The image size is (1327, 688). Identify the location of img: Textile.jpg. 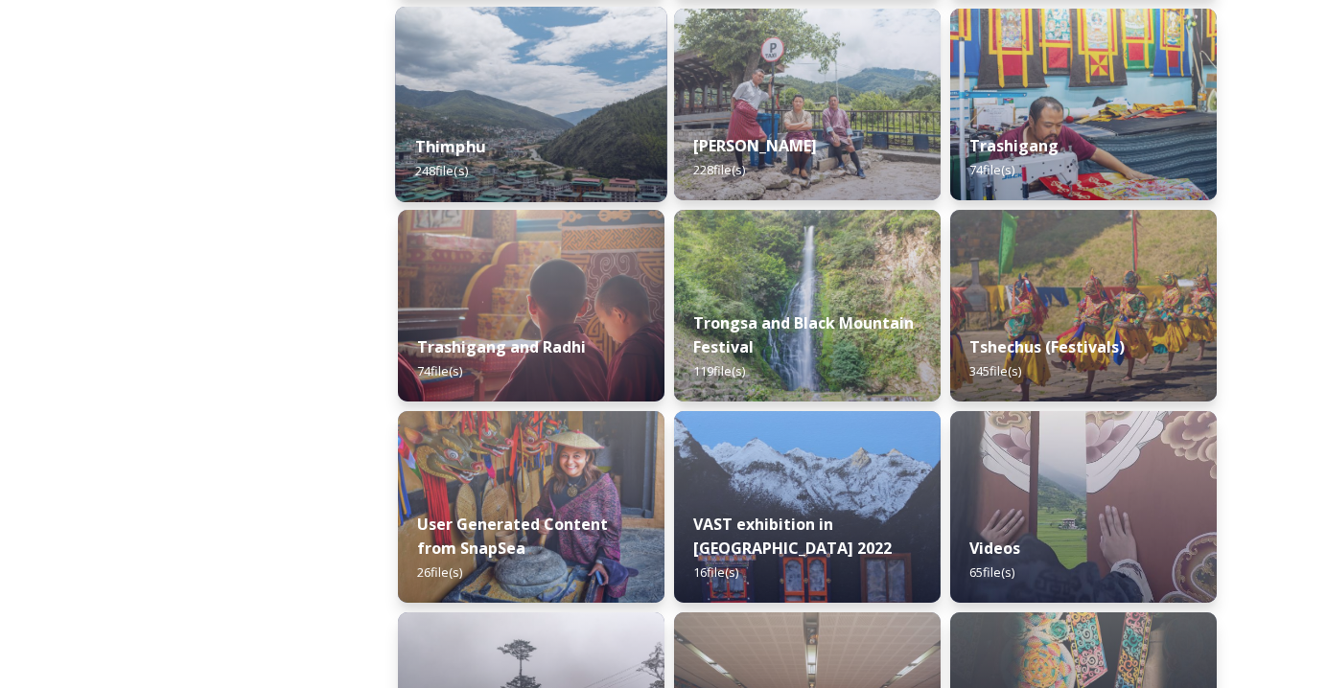
(1083, 507).